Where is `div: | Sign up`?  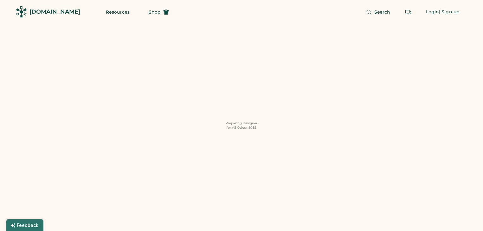 div: | Sign up is located at coordinates (449, 12).